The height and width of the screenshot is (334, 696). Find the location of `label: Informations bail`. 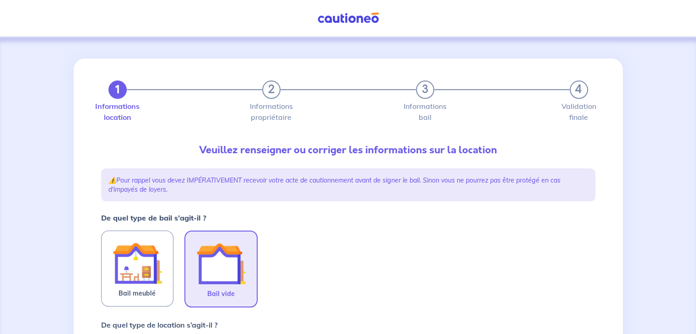

label: Informations bail is located at coordinates (425, 112).